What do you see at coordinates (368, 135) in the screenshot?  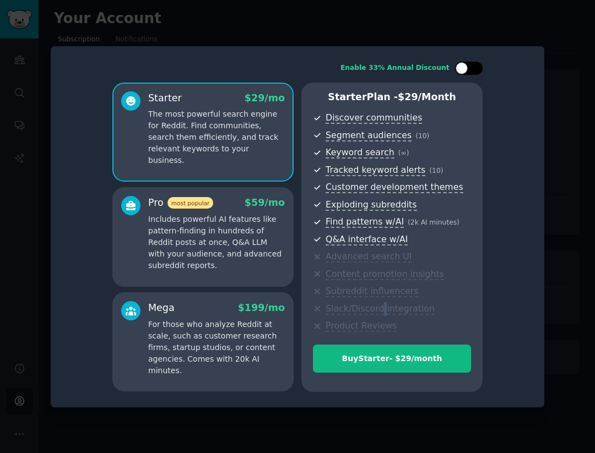 I see `span: Segment audiences` at bounding box center [368, 135].